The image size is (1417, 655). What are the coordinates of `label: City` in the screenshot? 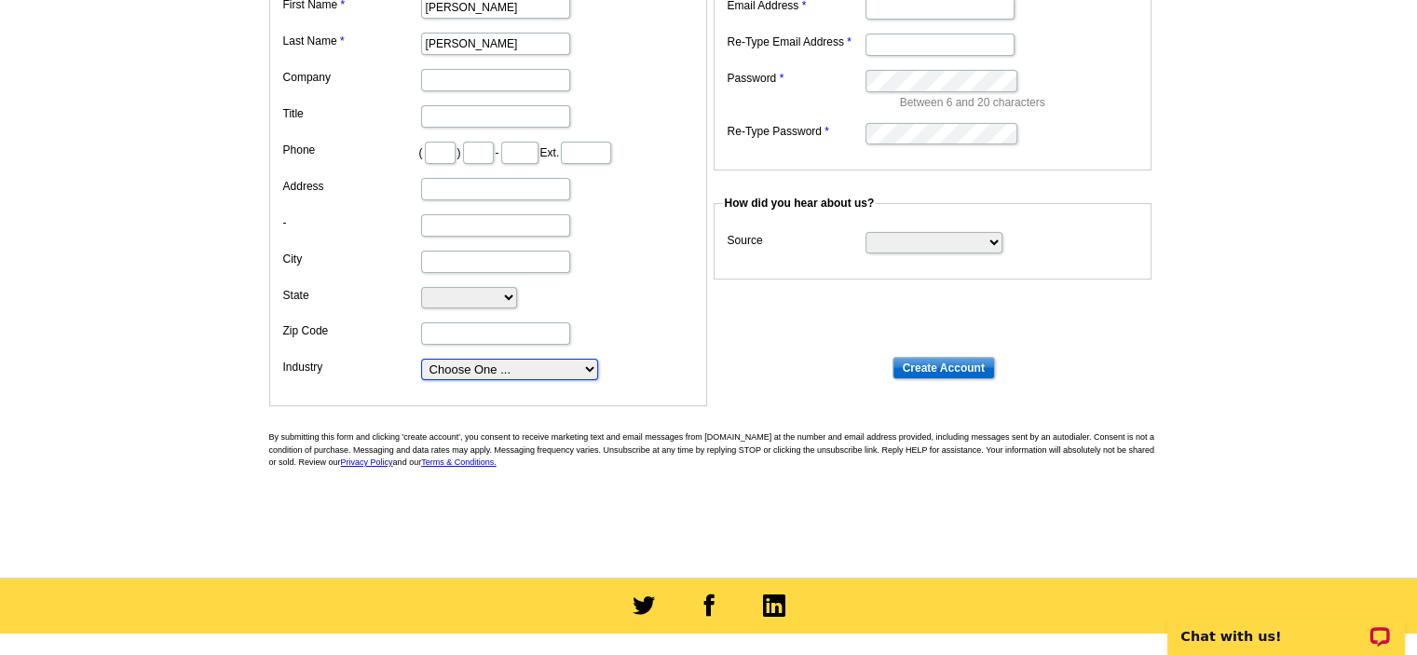 It's located at (351, 259).